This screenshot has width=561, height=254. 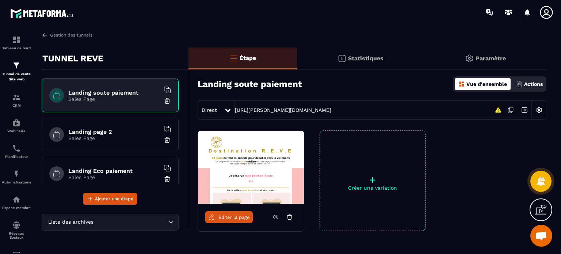 What do you see at coordinates (16, 182) in the screenshot?
I see `p: Automatisations` at bounding box center [16, 182].